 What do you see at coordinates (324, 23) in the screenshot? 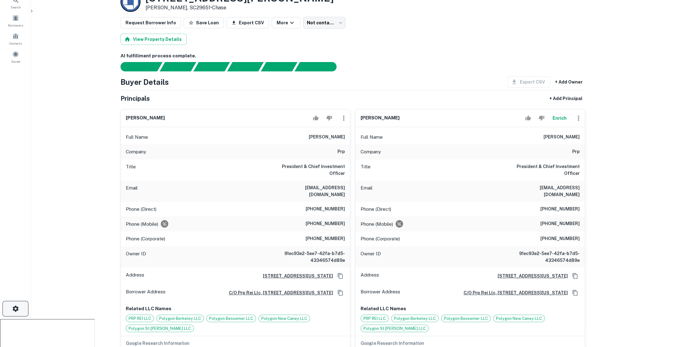
I see `div: Not contacted` at bounding box center [324, 23].